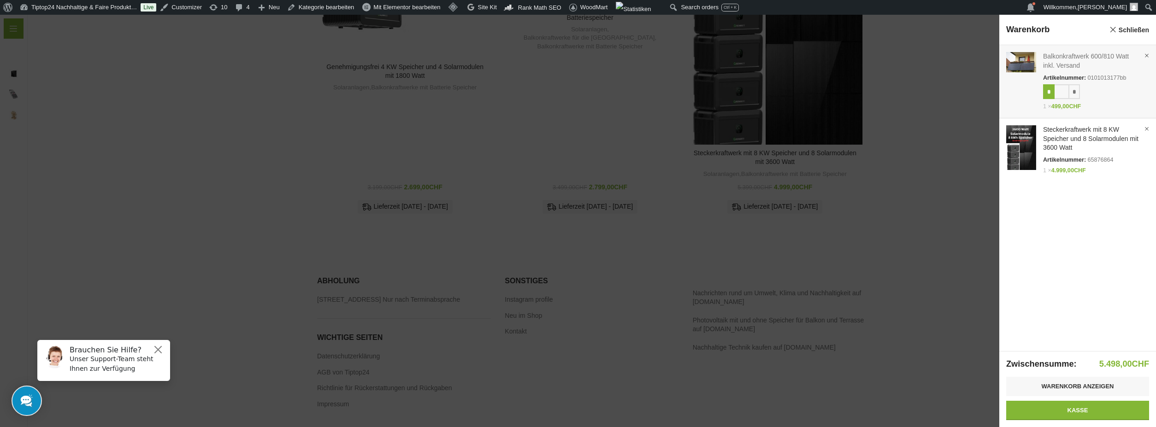 The height and width of the screenshot is (427, 1156). I want to click on p: Unser Support-Team steht Ihnen zur Verfügung, so click(87, 31).